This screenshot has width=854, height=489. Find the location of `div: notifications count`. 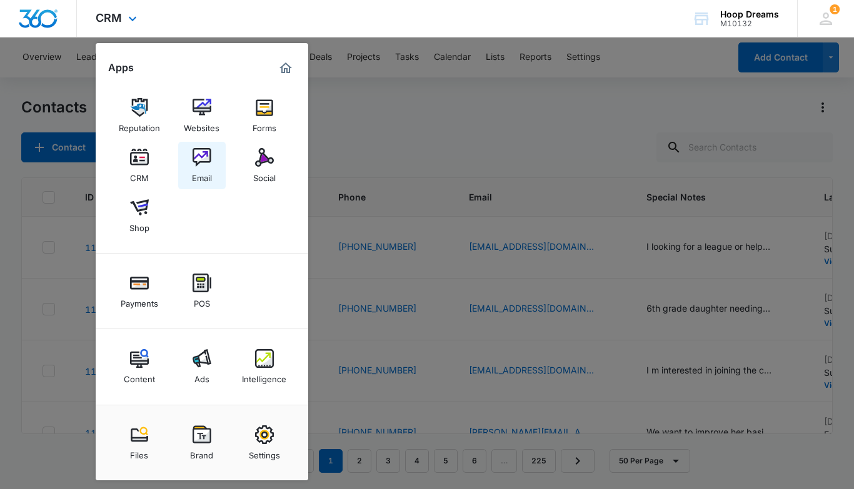

div: notifications count is located at coordinates (834, 9).